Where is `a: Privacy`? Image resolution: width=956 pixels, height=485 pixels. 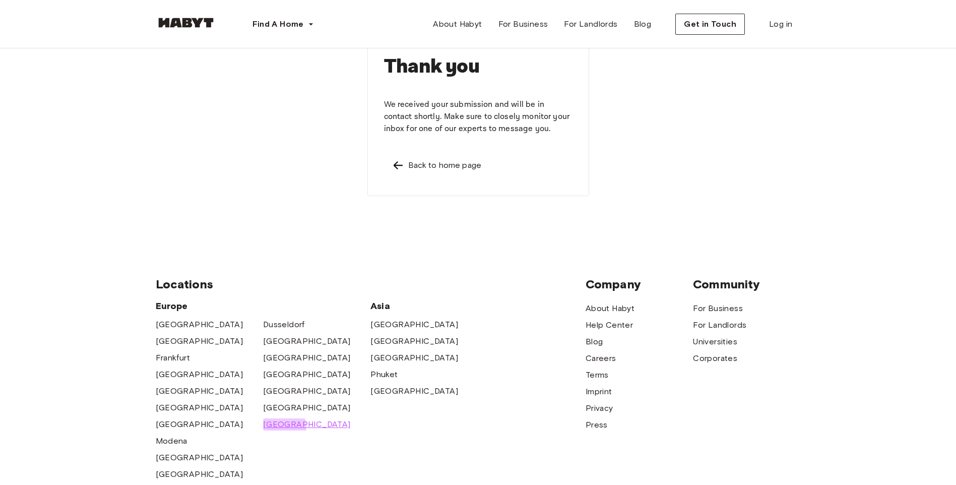
a: Privacy is located at coordinates (599, 408).